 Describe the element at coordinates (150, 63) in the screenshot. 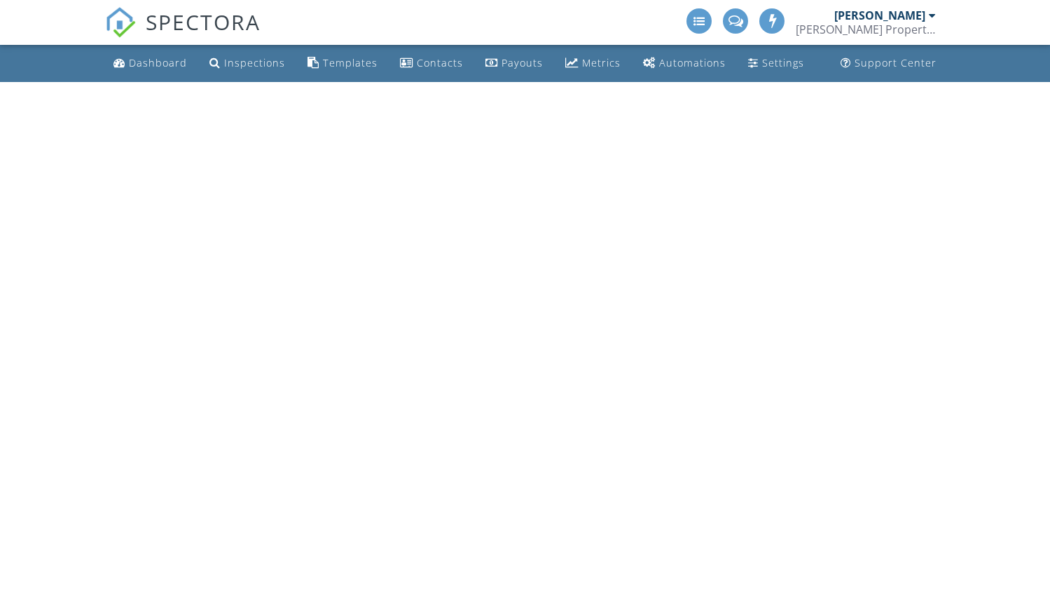

I see `a: Dashboard` at that location.